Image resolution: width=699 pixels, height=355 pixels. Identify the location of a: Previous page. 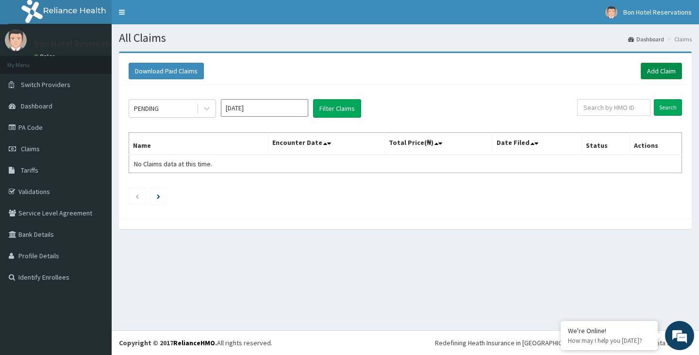
(137, 196).